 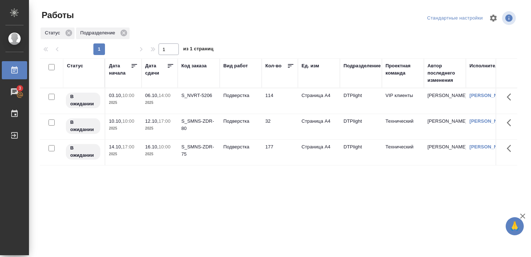 I want to click on a: 3, so click(x=14, y=92).